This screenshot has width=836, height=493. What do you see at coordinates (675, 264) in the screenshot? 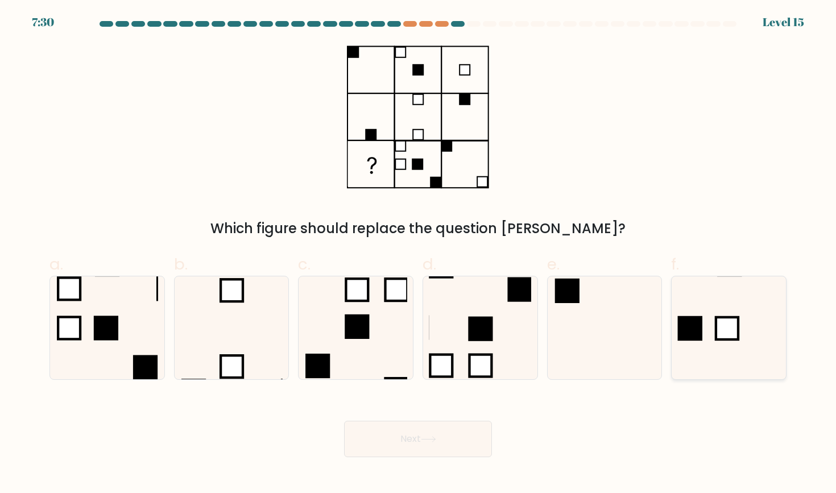
I see `span: f.` at bounding box center [675, 264].